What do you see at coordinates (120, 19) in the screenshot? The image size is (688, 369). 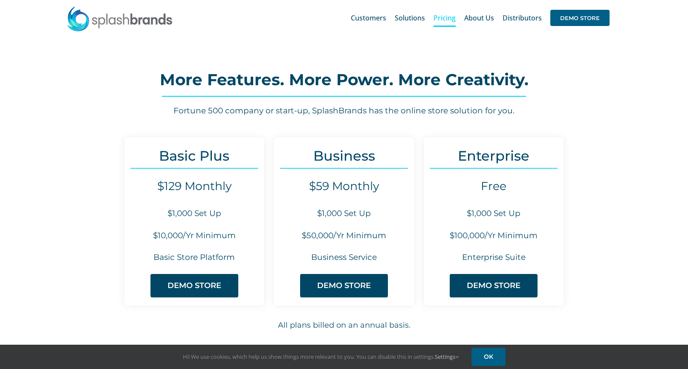 I see `img: SplashBrands.com Logo` at bounding box center [120, 19].